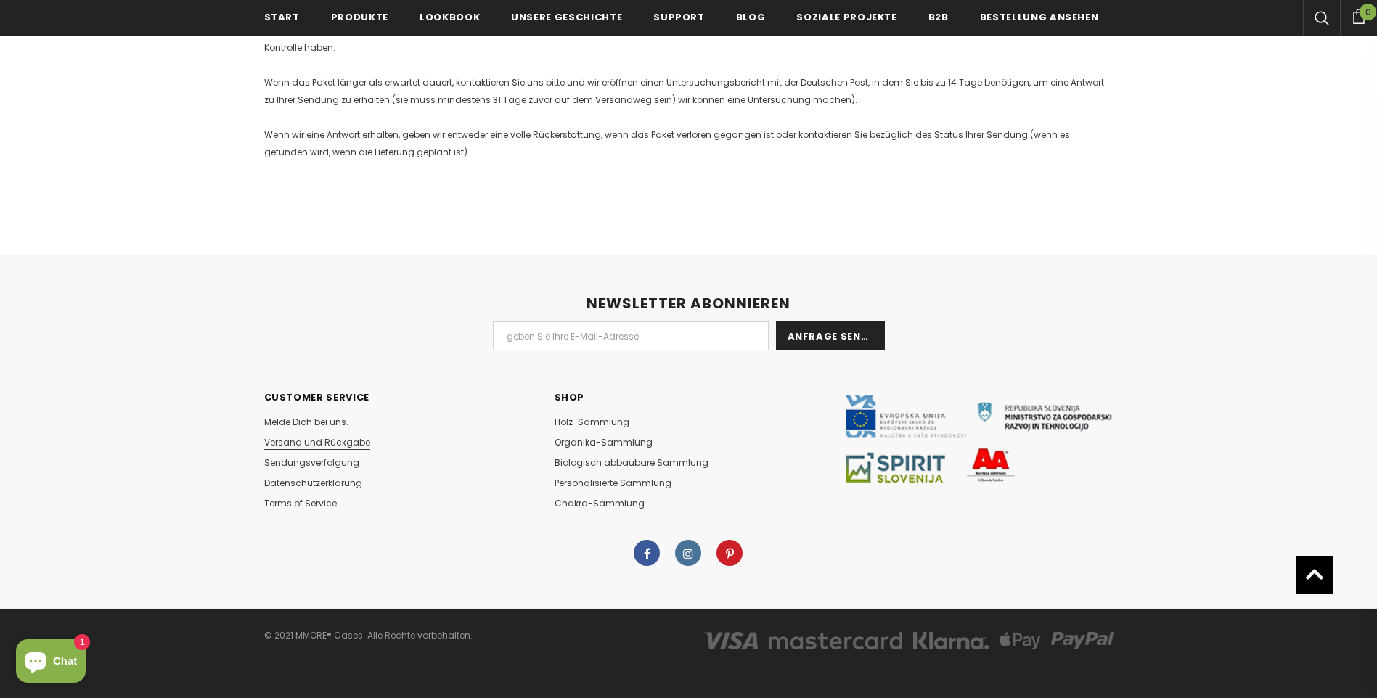 The height and width of the screenshot is (698, 1377). I want to click on img: Javni Razpis, so click(979, 438).